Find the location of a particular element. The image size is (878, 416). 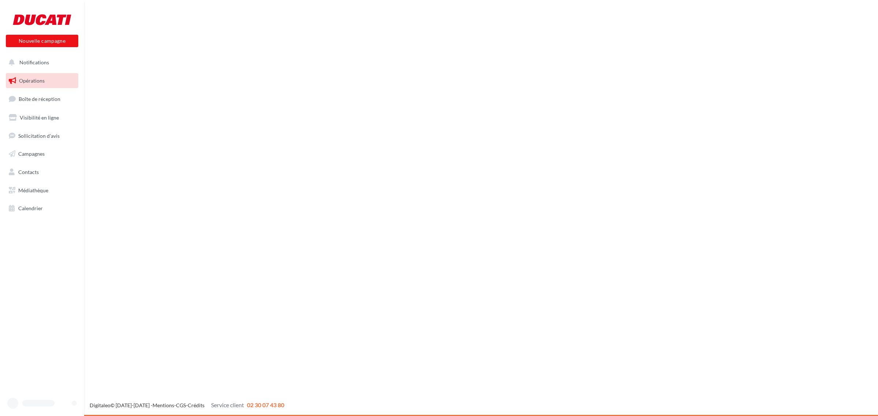

a: Crédits is located at coordinates (196, 405).